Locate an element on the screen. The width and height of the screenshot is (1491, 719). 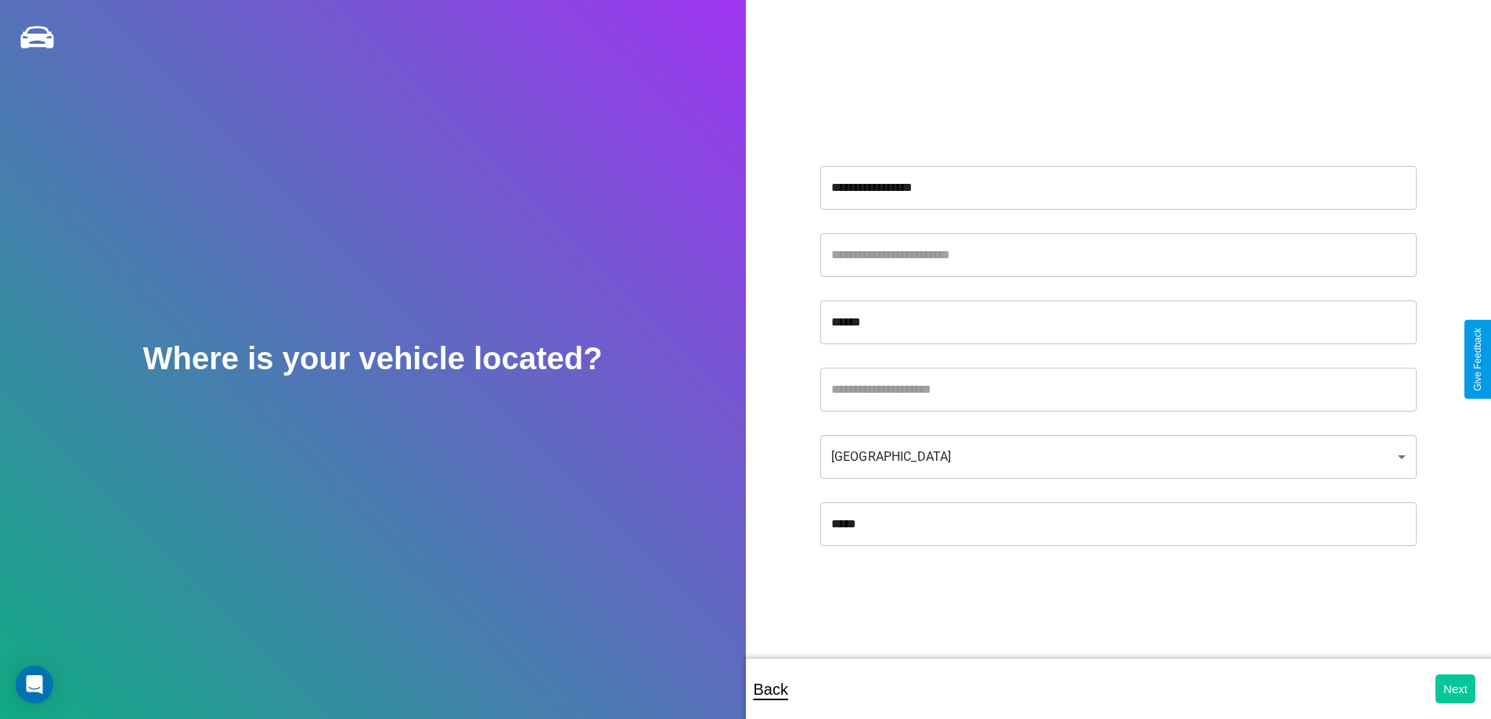
p: Back is located at coordinates (771, 690).